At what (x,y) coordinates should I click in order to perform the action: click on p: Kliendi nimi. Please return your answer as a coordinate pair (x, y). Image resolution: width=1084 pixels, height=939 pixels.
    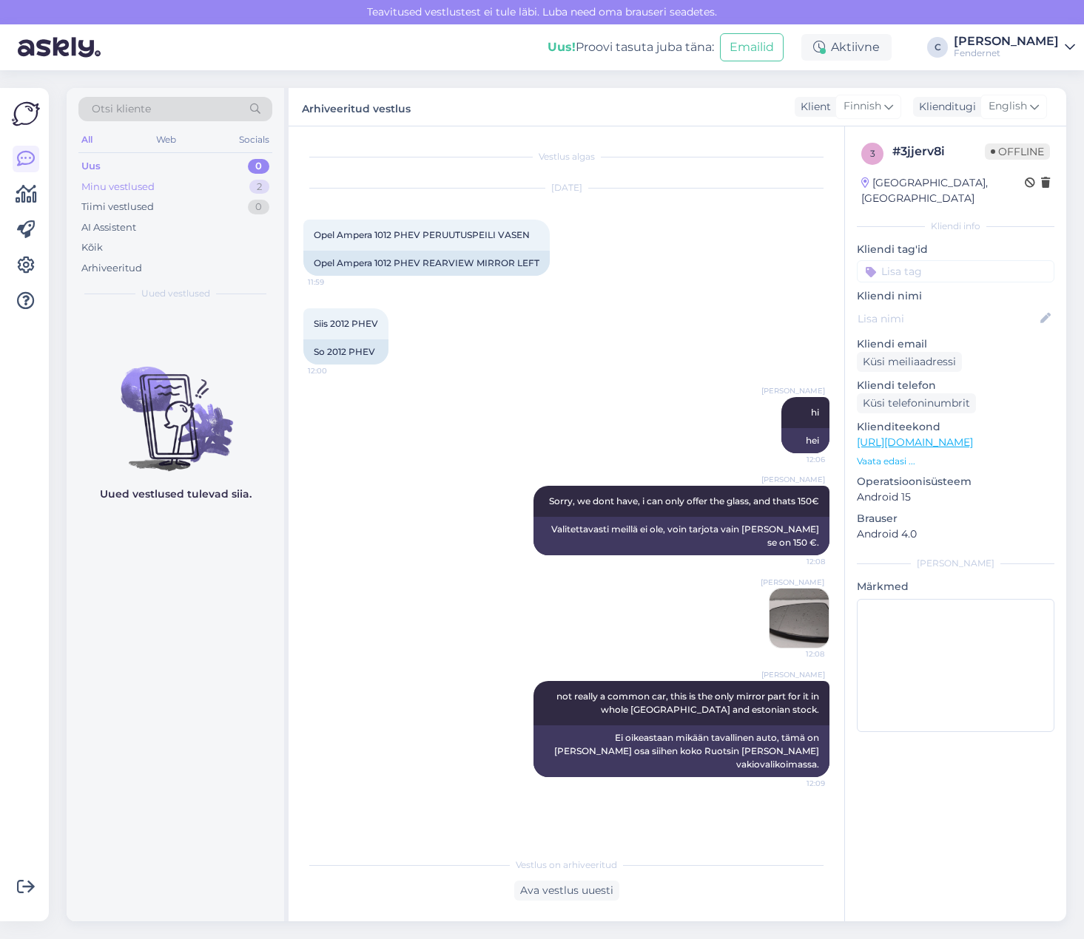
    Looking at the image, I should click on (955, 296).